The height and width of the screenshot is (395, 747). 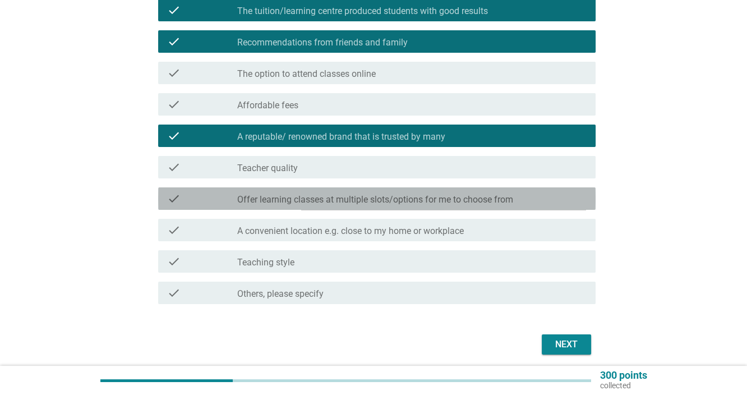 I want to click on p: collected, so click(x=623, y=385).